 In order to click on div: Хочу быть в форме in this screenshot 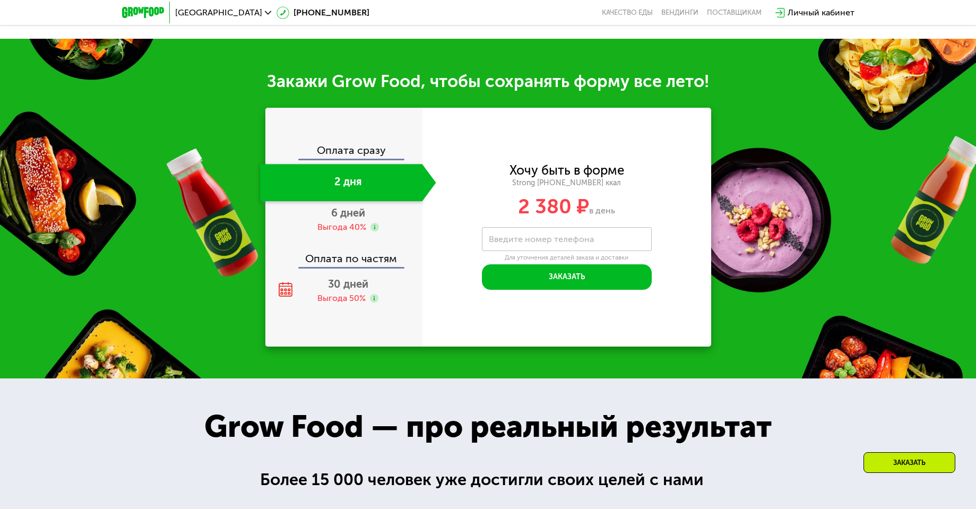, I will do `click(567, 170)`.